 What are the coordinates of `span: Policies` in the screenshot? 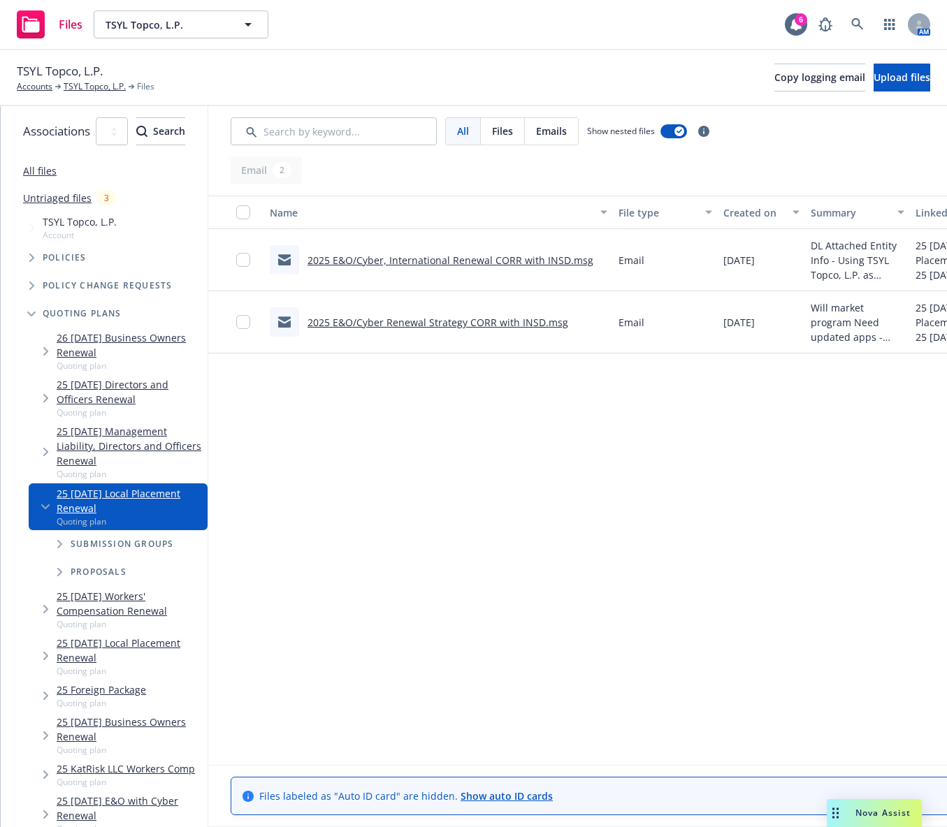 It's located at (64, 258).